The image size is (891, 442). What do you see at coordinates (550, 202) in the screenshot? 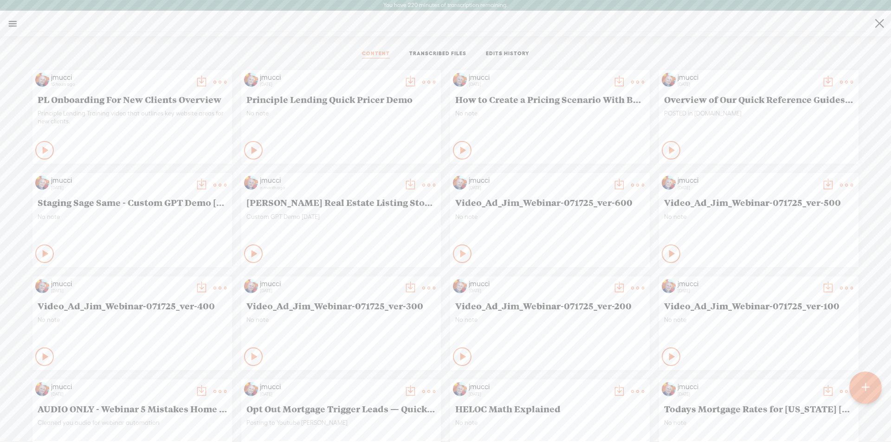
I see `span: Video_Ad_Jim_Webinar-071725_ver-600` at bounding box center [550, 202].